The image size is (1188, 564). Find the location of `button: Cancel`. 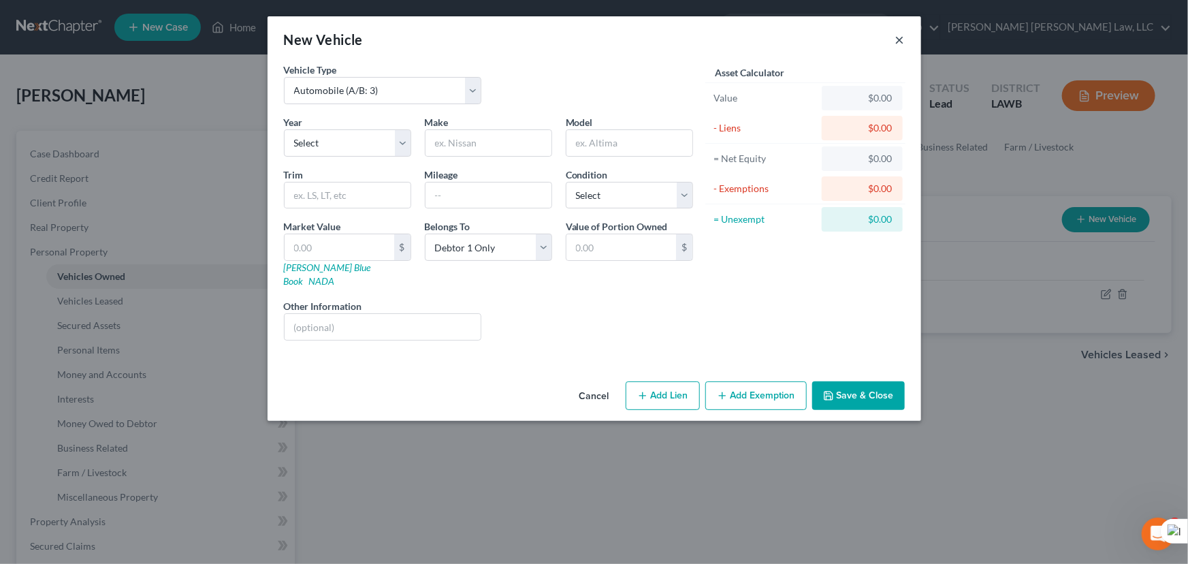

button: Cancel is located at coordinates (594, 396).